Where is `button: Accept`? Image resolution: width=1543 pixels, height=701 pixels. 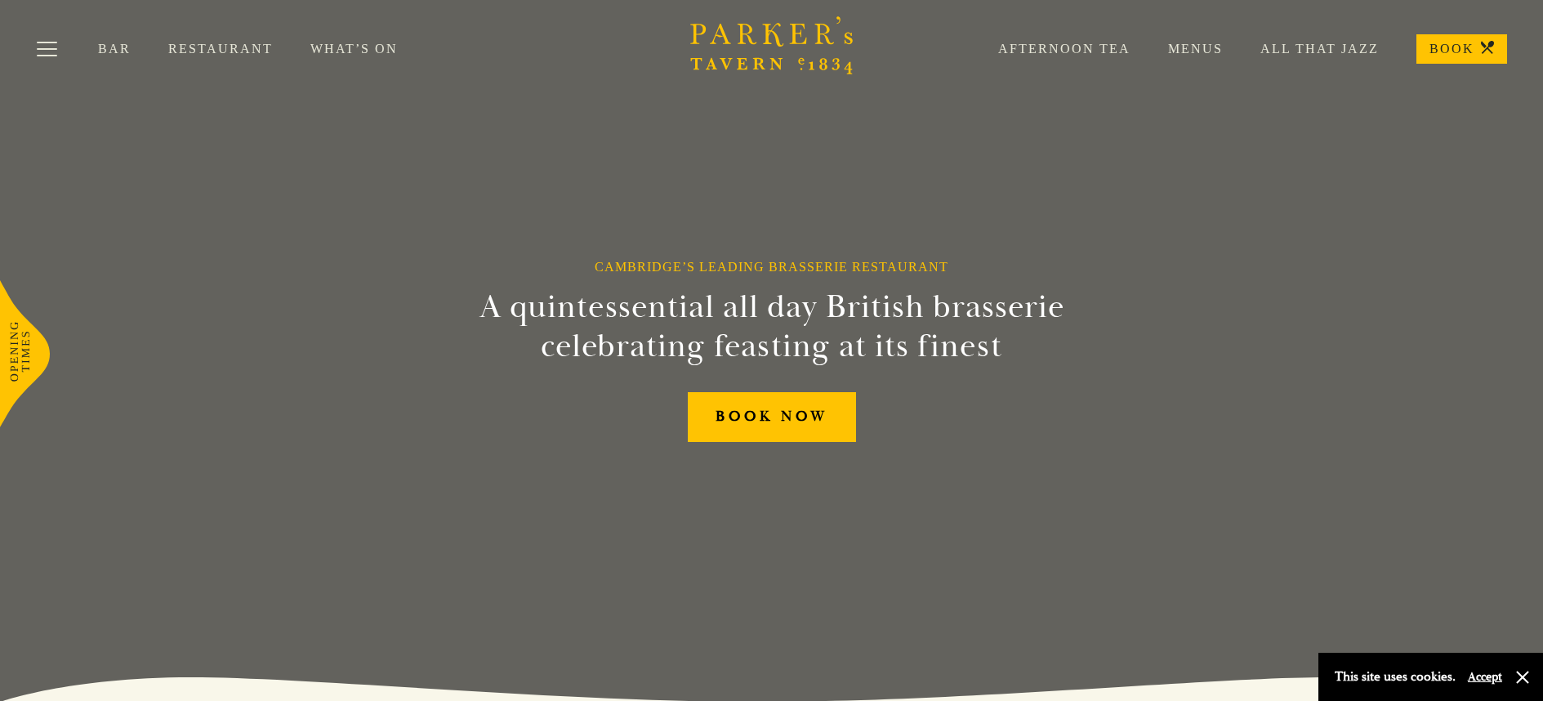
button: Accept is located at coordinates (1485, 676).